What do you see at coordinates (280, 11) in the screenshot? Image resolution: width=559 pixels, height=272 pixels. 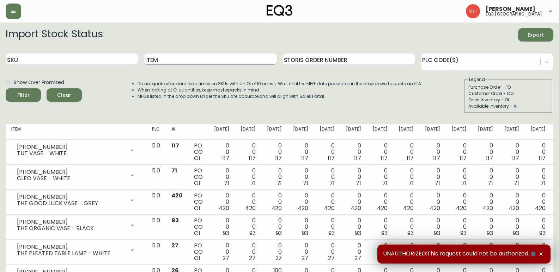 I see `img: logo` at bounding box center [280, 11].